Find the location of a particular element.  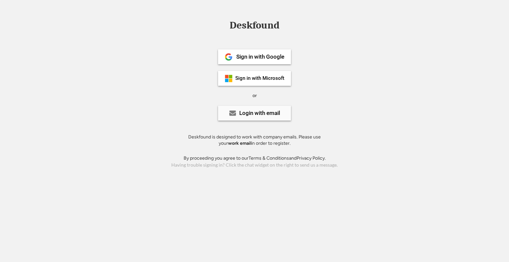

img: ms-symbollockup_mssymbol_19.png is located at coordinates (229, 78).